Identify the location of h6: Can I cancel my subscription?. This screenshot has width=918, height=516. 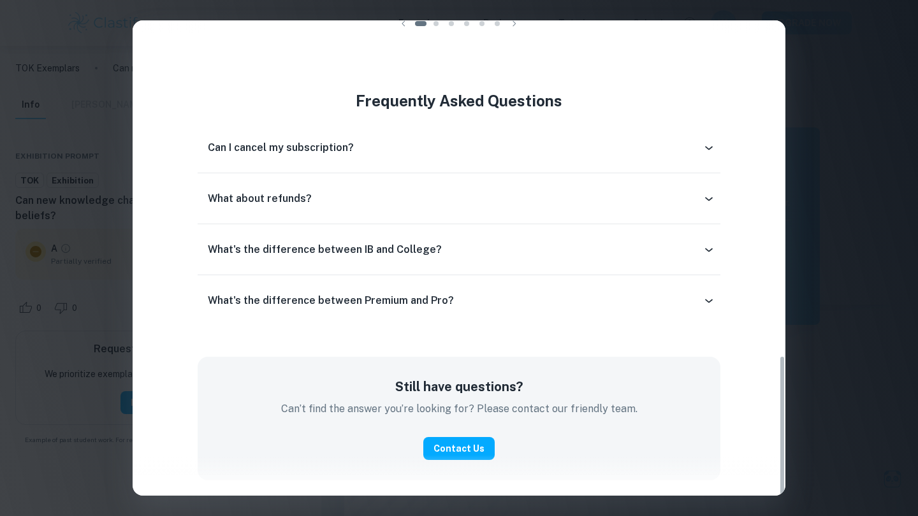
(280, 148).